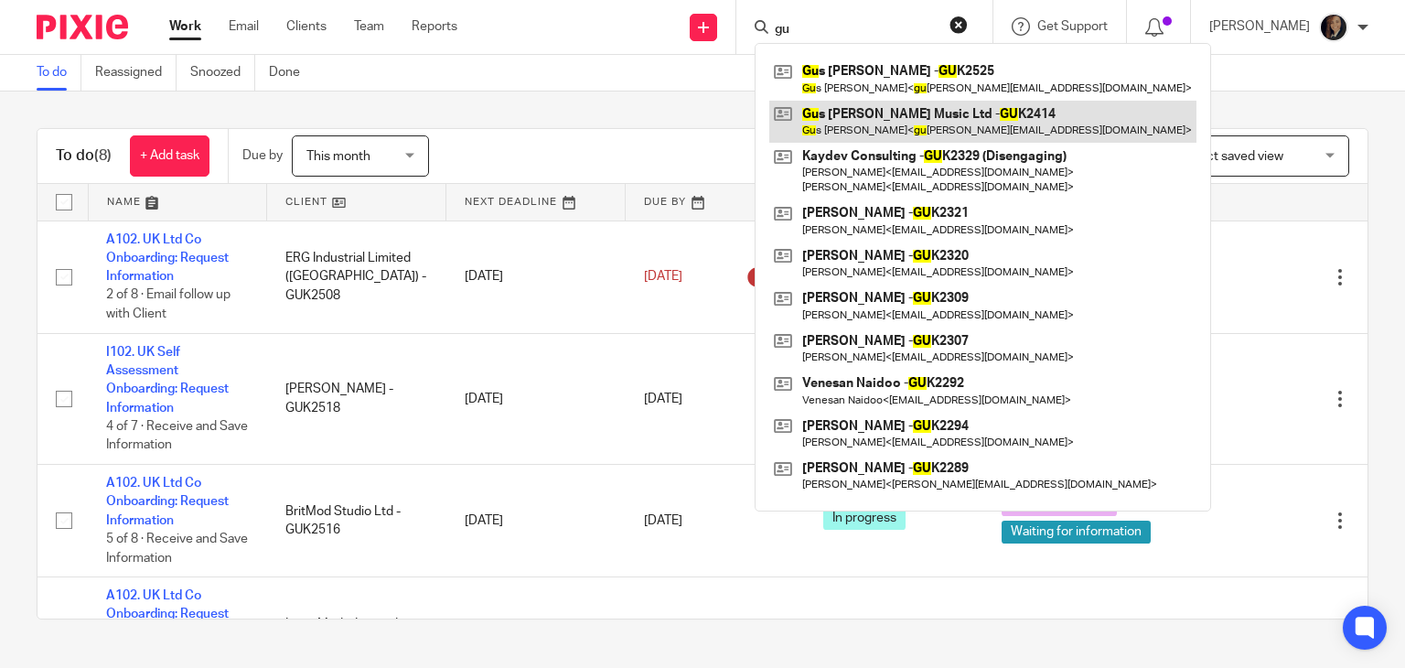 This screenshot has width=1405, height=668. What do you see at coordinates (177, 435) in the screenshot?
I see `span: 4 of 7 · Receive and Save Information` at bounding box center [177, 435].